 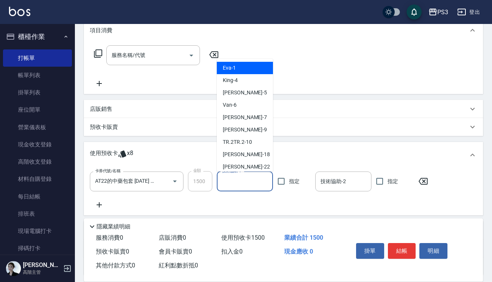 What do you see at coordinates (37, 127) in the screenshot?
I see `a: 營業儀表板` at bounding box center [37, 127].